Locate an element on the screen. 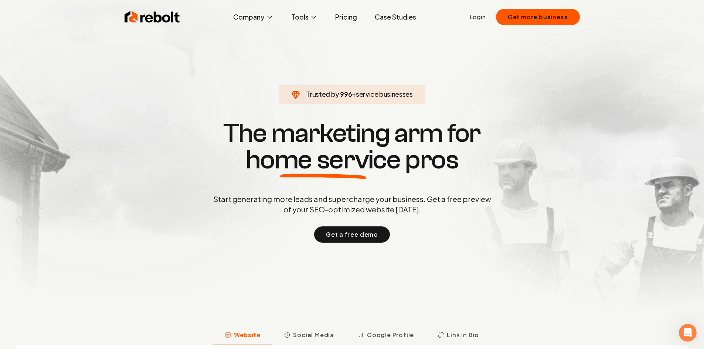 The width and height of the screenshot is (704, 349). p: Start generating more leads and supercharge your business. Get a free preview of your SEO-optimiz... is located at coordinates (352, 204).